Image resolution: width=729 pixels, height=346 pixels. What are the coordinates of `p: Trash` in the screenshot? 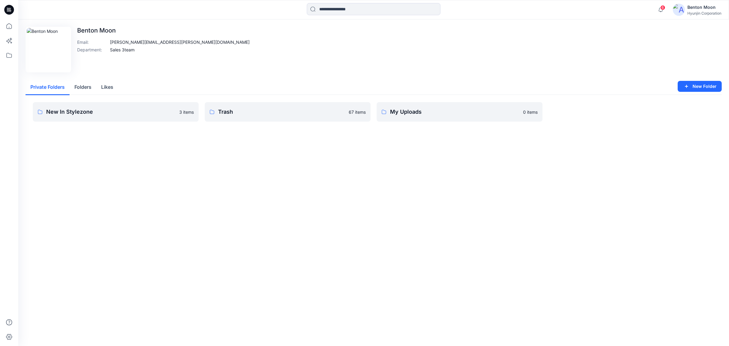 It's located at (282, 112).